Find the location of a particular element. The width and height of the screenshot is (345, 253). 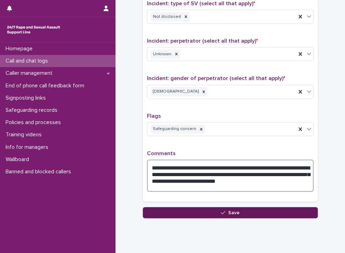

p: Banned and blocked callers is located at coordinates (40, 172).